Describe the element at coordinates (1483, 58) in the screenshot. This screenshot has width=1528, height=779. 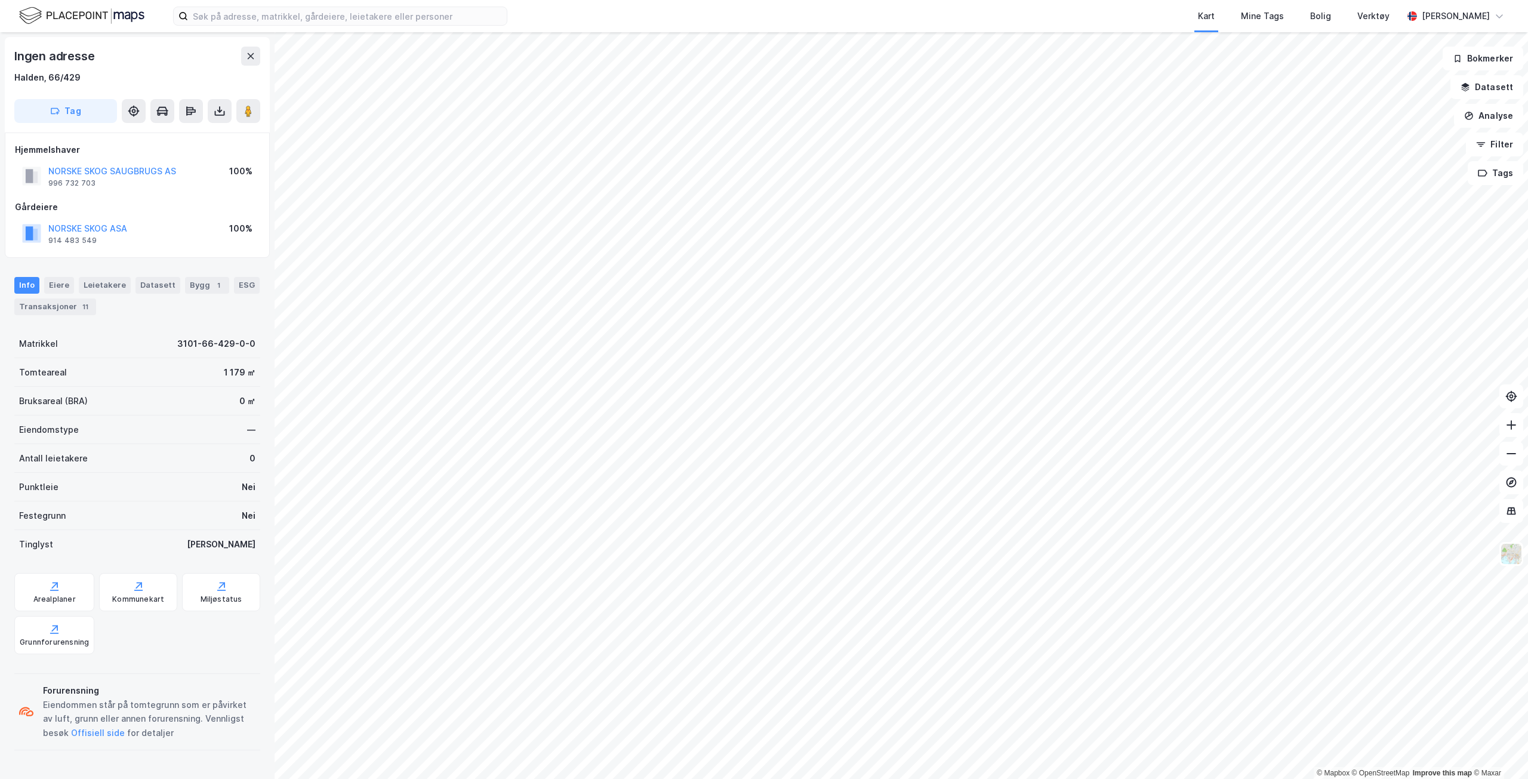
I see `button: Bokmerker` at that location.